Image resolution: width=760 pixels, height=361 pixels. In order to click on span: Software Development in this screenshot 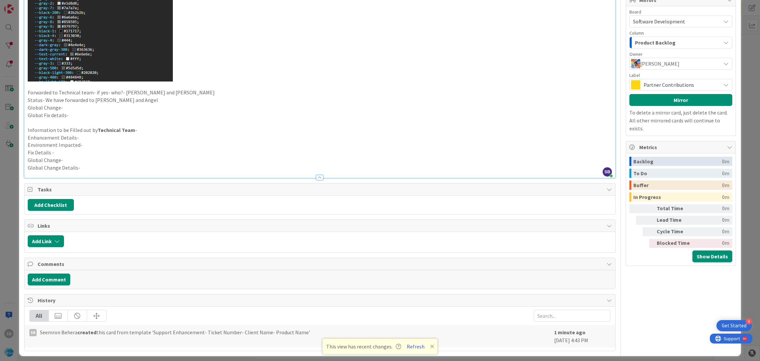, I will do `click(659, 21)`.